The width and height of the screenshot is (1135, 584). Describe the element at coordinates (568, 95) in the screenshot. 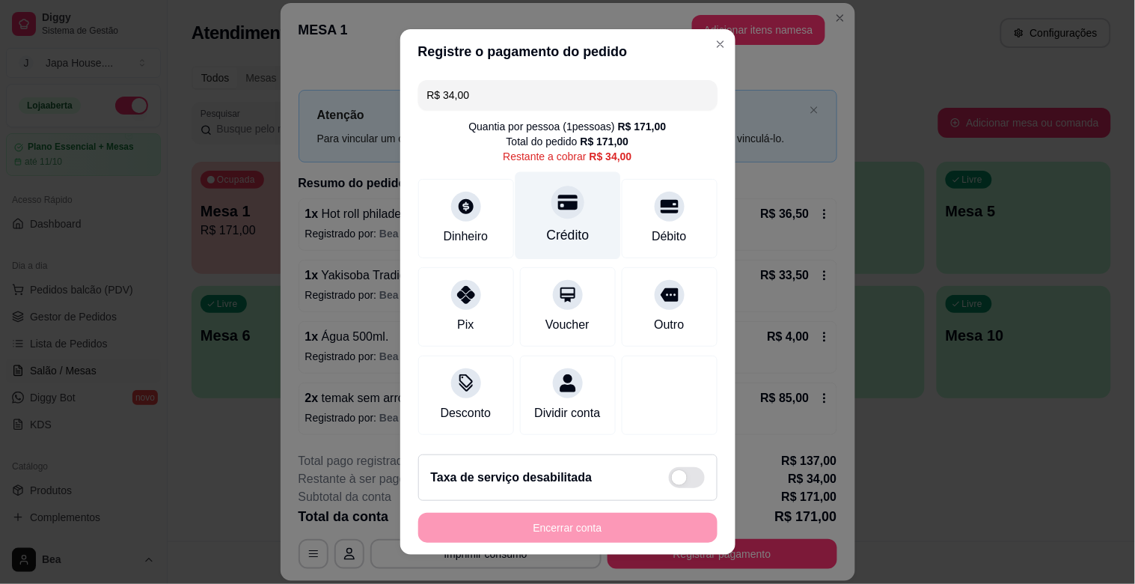

I see `input: Ex.: hambúrguer de cordeiro` at that location.